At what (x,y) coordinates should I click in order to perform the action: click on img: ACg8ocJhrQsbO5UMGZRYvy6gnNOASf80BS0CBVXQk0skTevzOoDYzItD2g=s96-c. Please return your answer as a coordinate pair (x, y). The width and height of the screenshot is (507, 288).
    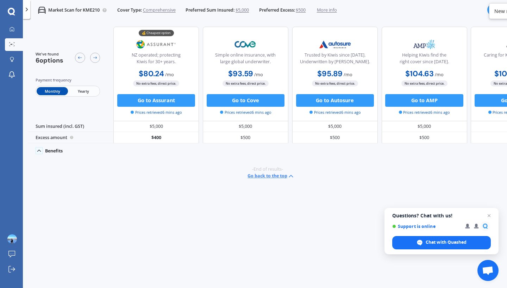
    Looking at the image, I should click on (12, 239).